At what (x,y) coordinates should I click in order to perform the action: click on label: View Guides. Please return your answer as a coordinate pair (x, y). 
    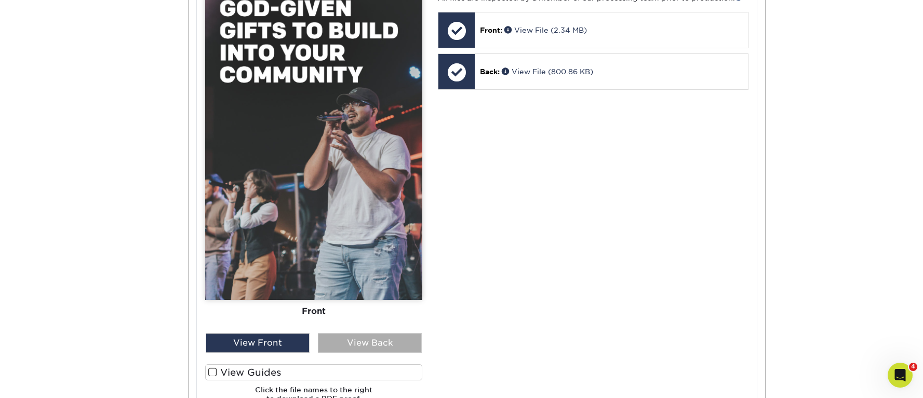
    Looking at the image, I should click on (314, 372).